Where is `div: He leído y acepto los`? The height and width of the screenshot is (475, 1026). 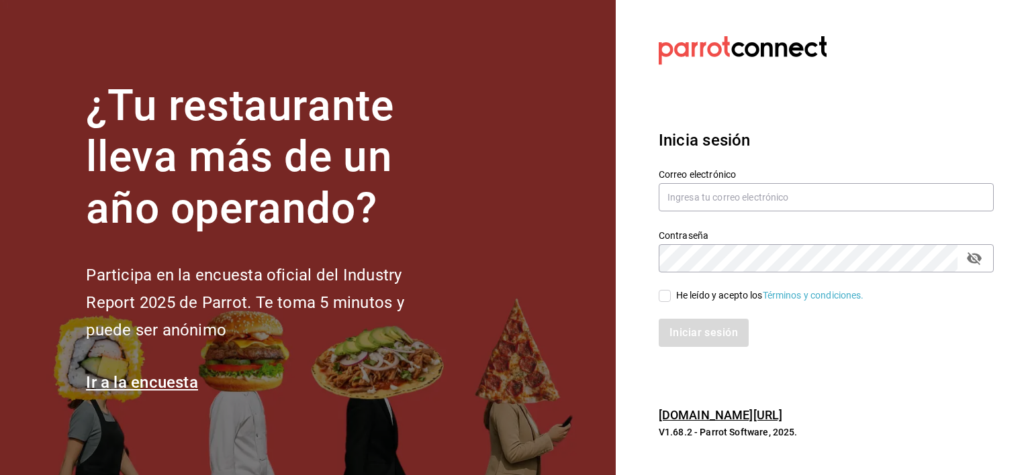
div: He leído y acepto los is located at coordinates (770, 295).